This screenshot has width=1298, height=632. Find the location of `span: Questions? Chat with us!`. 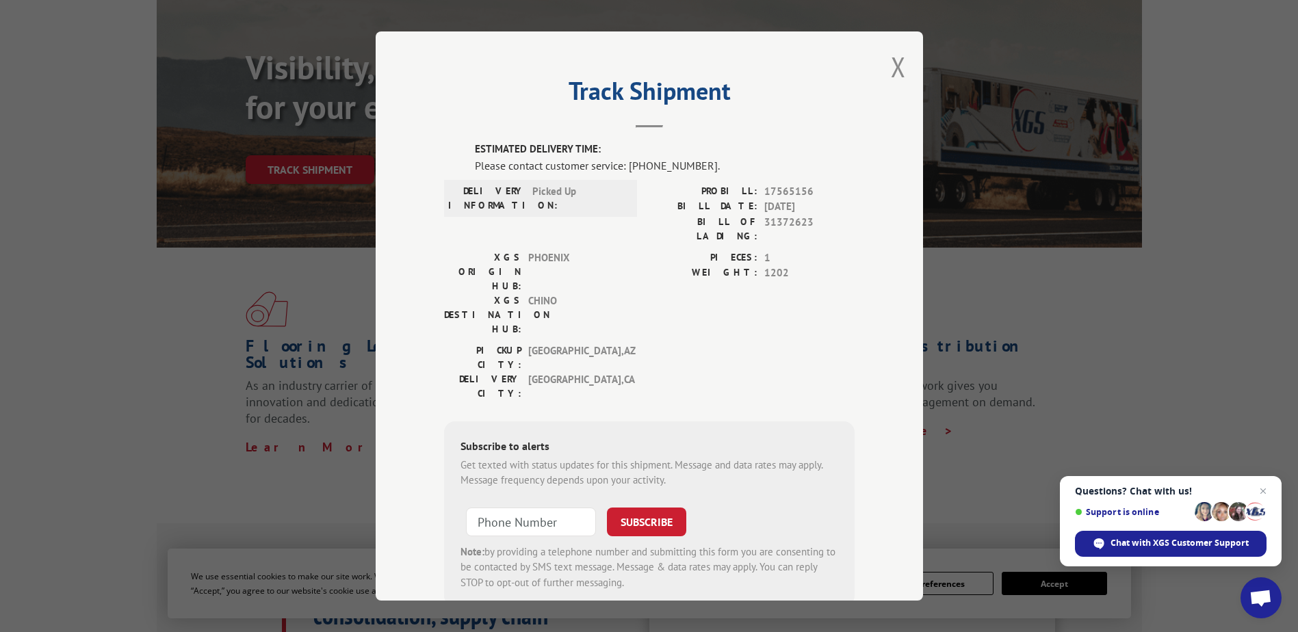

span: Questions? Chat with us! is located at coordinates (1171, 491).